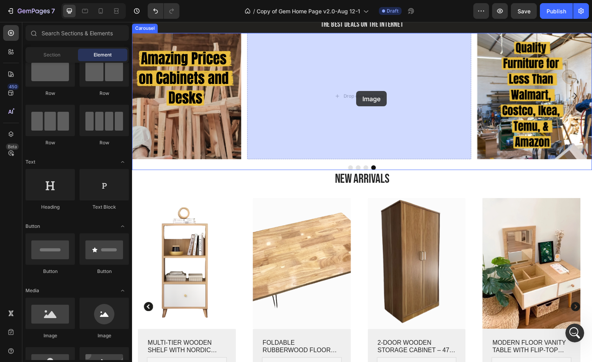  I want to click on span: Section, so click(52, 55).